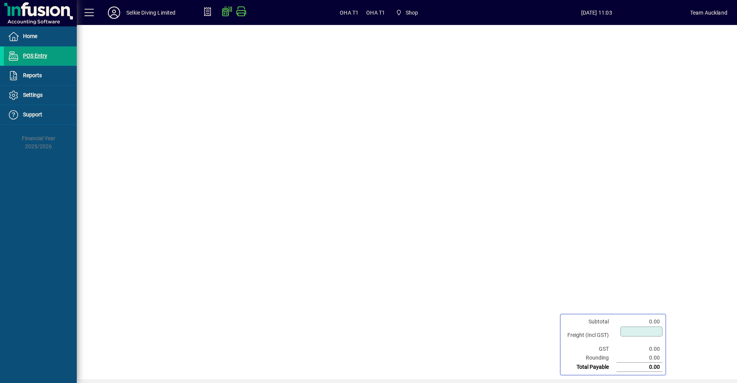 This screenshot has width=737, height=383. Describe the element at coordinates (151, 13) in the screenshot. I see `div: Selkie Diving Limited` at that location.